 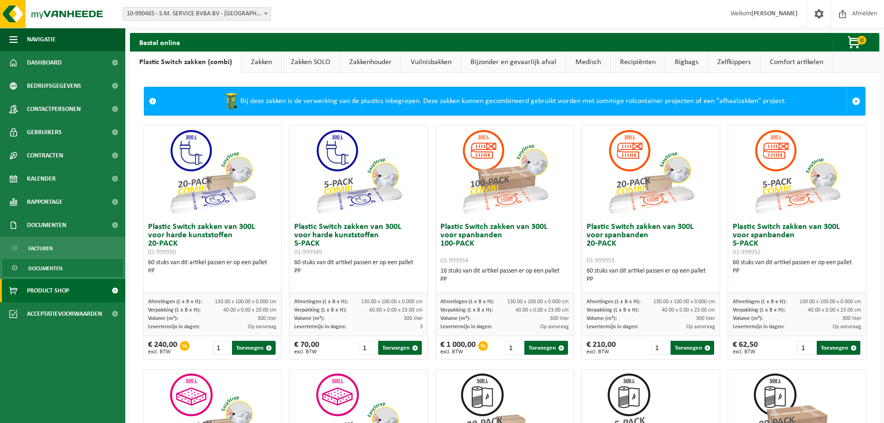 What do you see at coordinates (45, 202) in the screenshot?
I see `span: Rapportage` at bounding box center [45, 202].